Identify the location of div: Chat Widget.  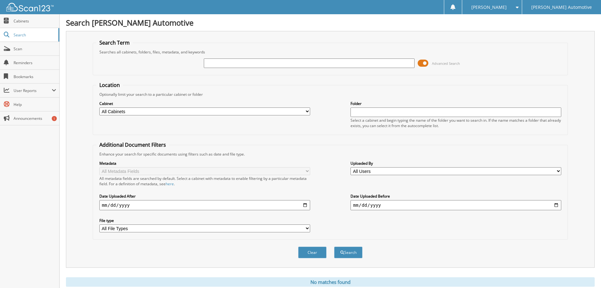
(586, 272).